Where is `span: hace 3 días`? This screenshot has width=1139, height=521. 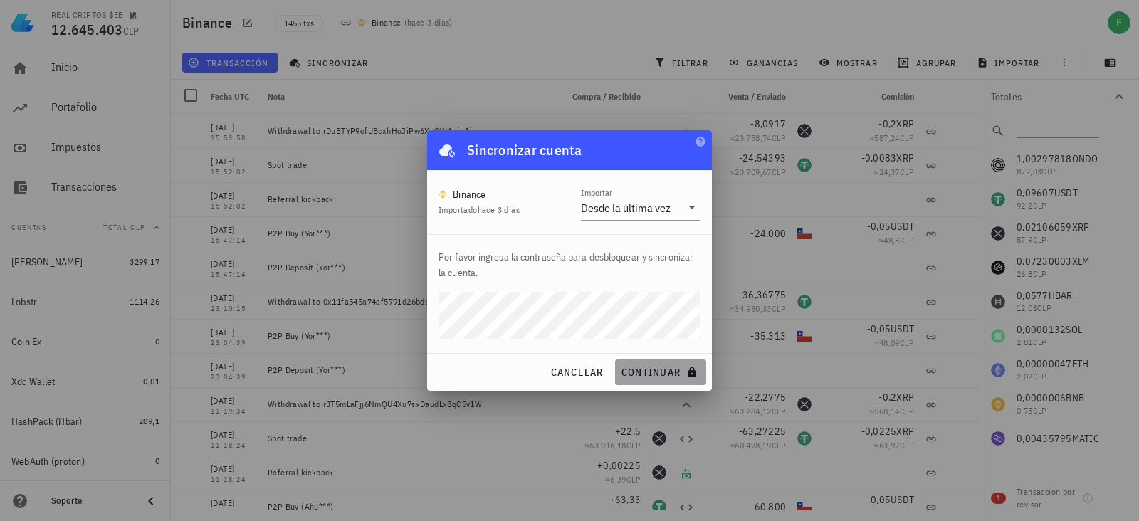 span: hace 3 días is located at coordinates (499, 209).